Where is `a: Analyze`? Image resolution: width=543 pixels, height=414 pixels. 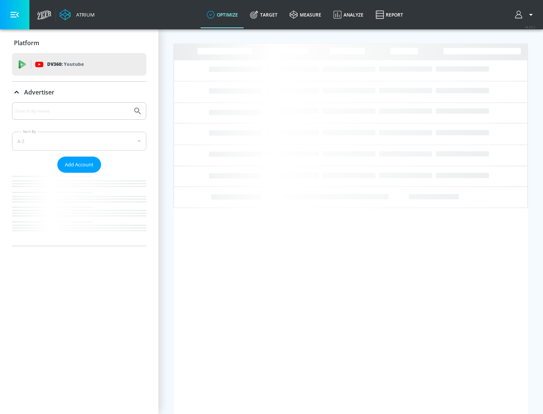 a: Analyze is located at coordinates (348, 15).